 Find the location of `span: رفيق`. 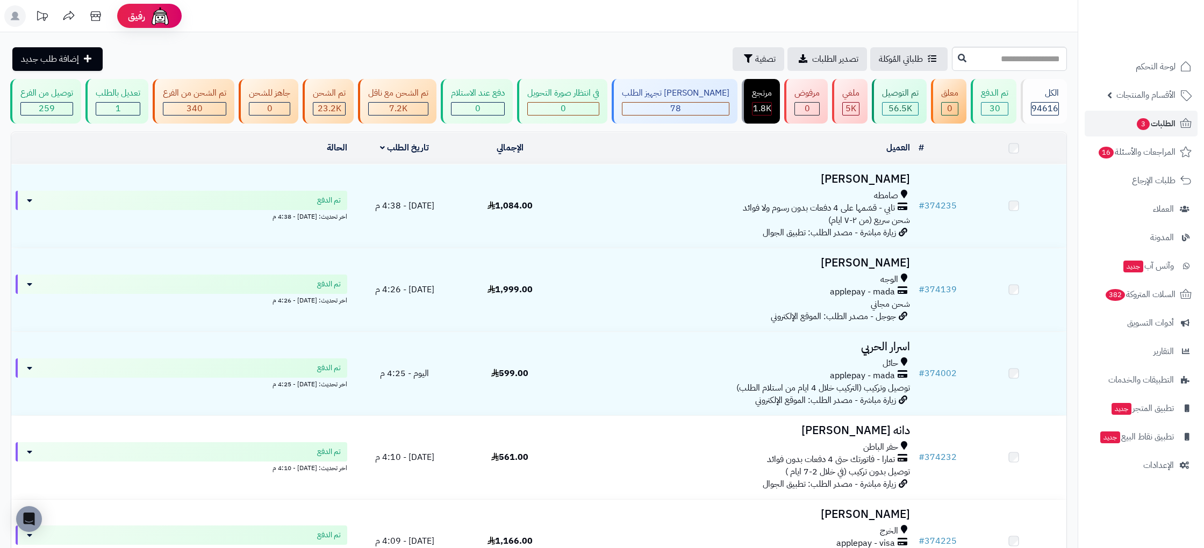

span: رفيق is located at coordinates (137, 16).